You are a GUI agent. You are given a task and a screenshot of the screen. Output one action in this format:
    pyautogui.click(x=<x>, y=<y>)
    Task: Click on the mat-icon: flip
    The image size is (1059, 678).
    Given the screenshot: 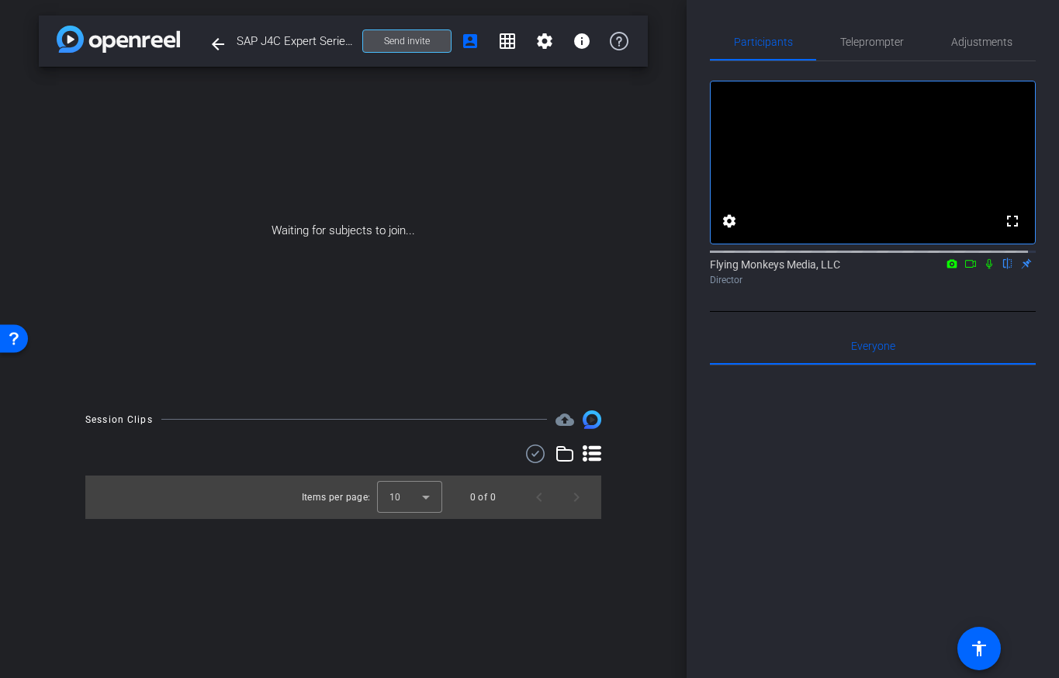 What is the action you would take?
    pyautogui.click(x=1008, y=263)
    